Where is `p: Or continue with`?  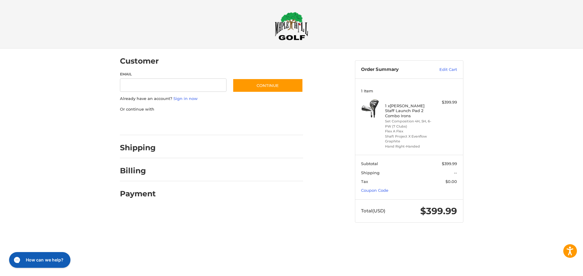 p: Or continue with is located at coordinates (211, 110).